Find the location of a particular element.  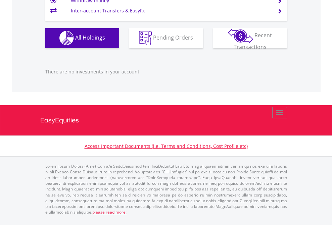

button: Recent Transactions is located at coordinates (250, 38).